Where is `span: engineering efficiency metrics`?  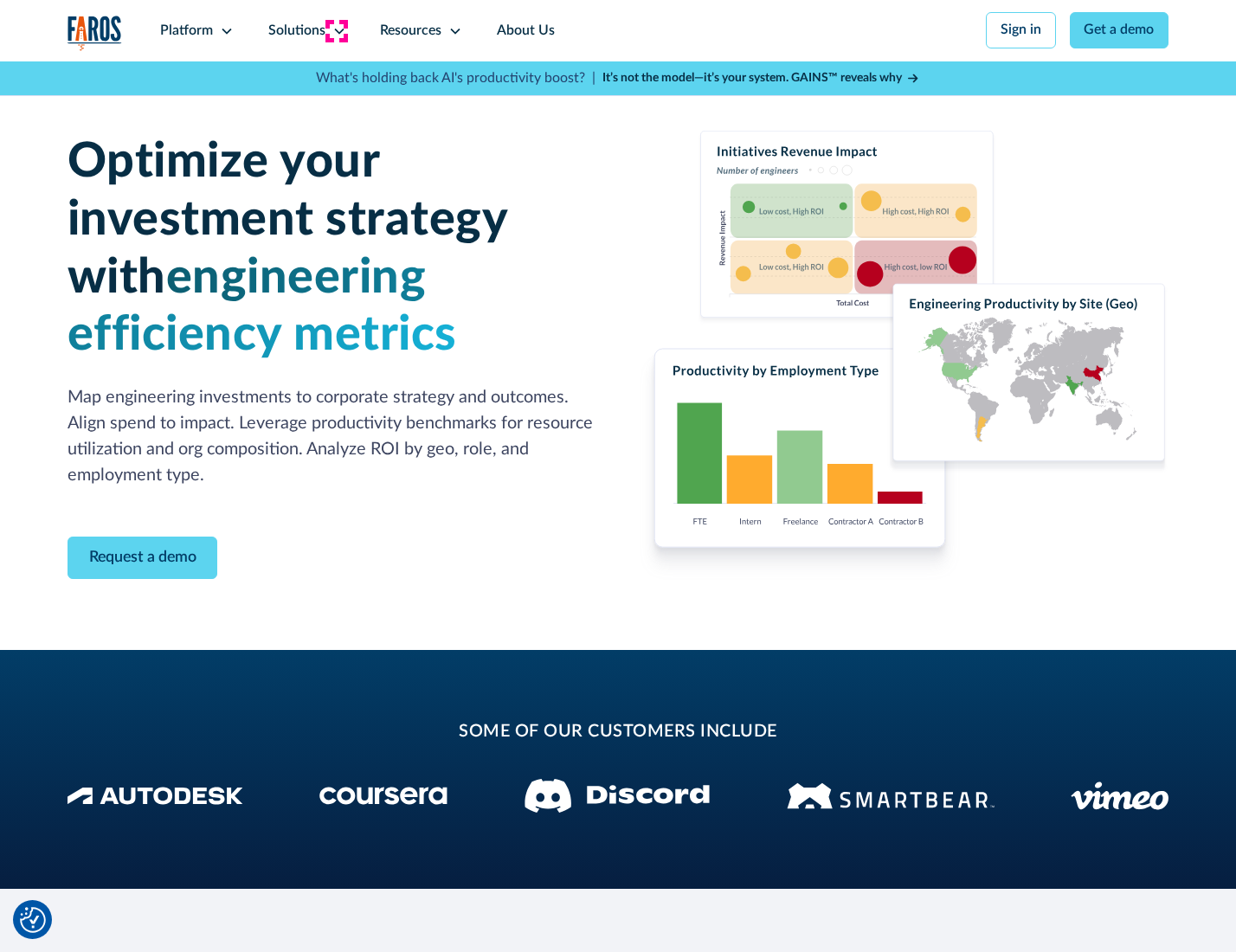 span: engineering efficiency metrics is located at coordinates (262, 306).